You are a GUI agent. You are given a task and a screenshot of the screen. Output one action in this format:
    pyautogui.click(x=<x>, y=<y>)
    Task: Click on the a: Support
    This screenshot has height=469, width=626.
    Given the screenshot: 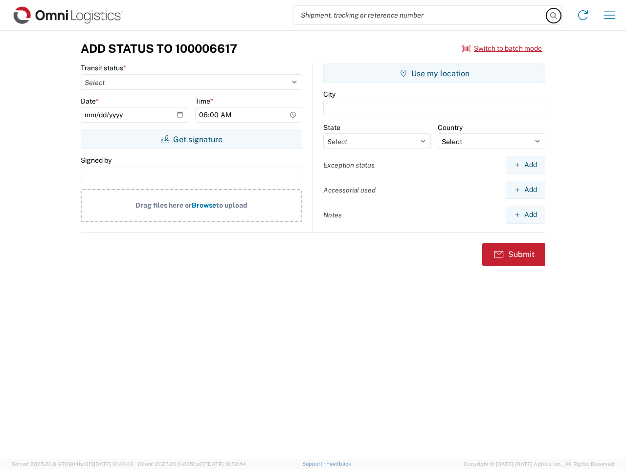 What is the action you would take?
    pyautogui.click(x=314, y=464)
    